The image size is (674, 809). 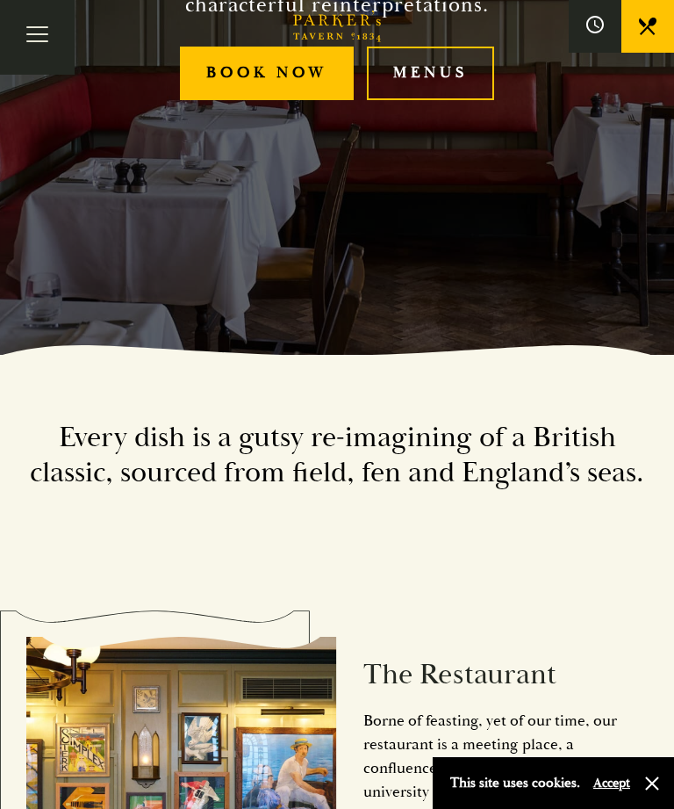 What do you see at coordinates (430, 73) in the screenshot?
I see `a: Menus` at bounding box center [430, 73].